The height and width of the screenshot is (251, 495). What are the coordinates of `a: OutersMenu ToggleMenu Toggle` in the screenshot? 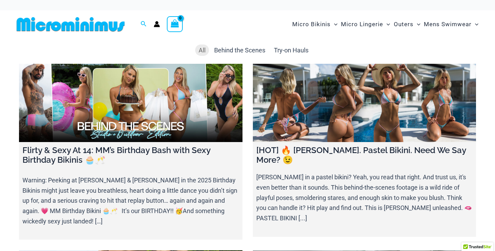 It's located at (407, 24).